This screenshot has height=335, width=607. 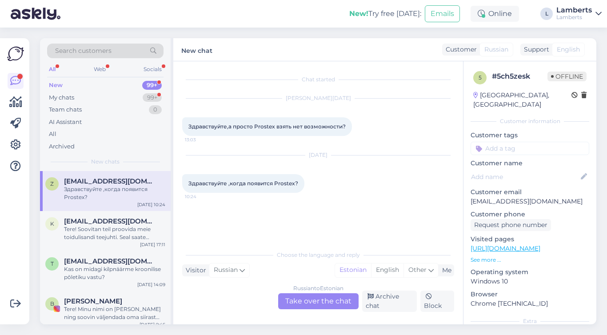 What do you see at coordinates (105, 162) in the screenshot?
I see `span: New chats` at bounding box center [105, 162].